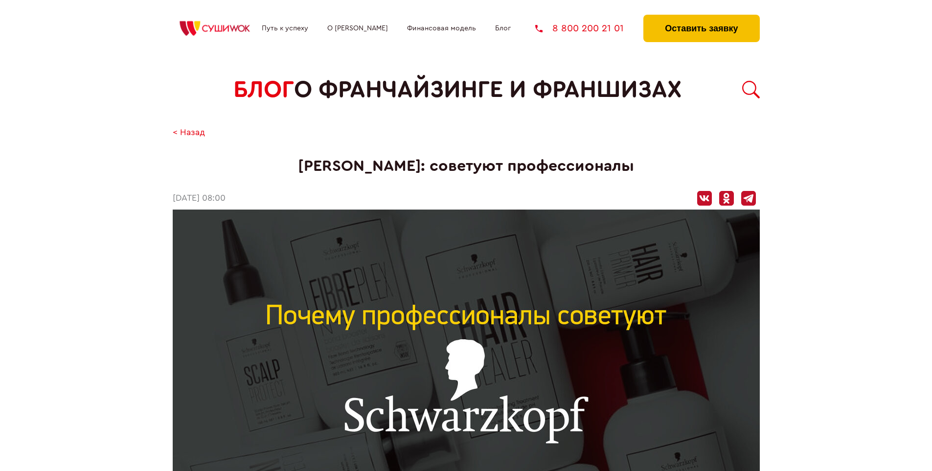 The height and width of the screenshot is (471, 932). What do you see at coordinates (441, 28) in the screenshot?
I see `a: Финансовая модель` at bounding box center [441, 28].